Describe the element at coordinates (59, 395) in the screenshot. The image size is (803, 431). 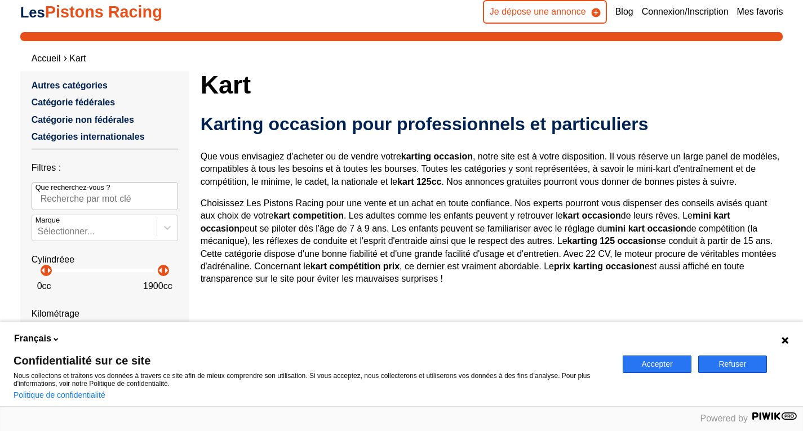
I see `a: Politique de confidentialité` at that location.